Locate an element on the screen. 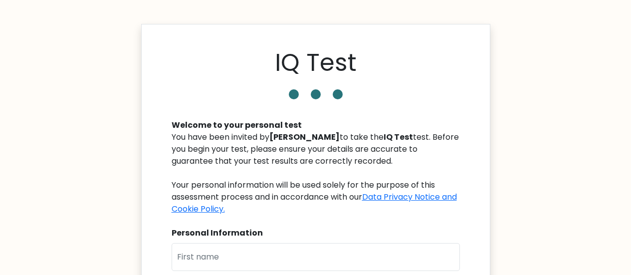  div: Personal Information is located at coordinates (316, 233).